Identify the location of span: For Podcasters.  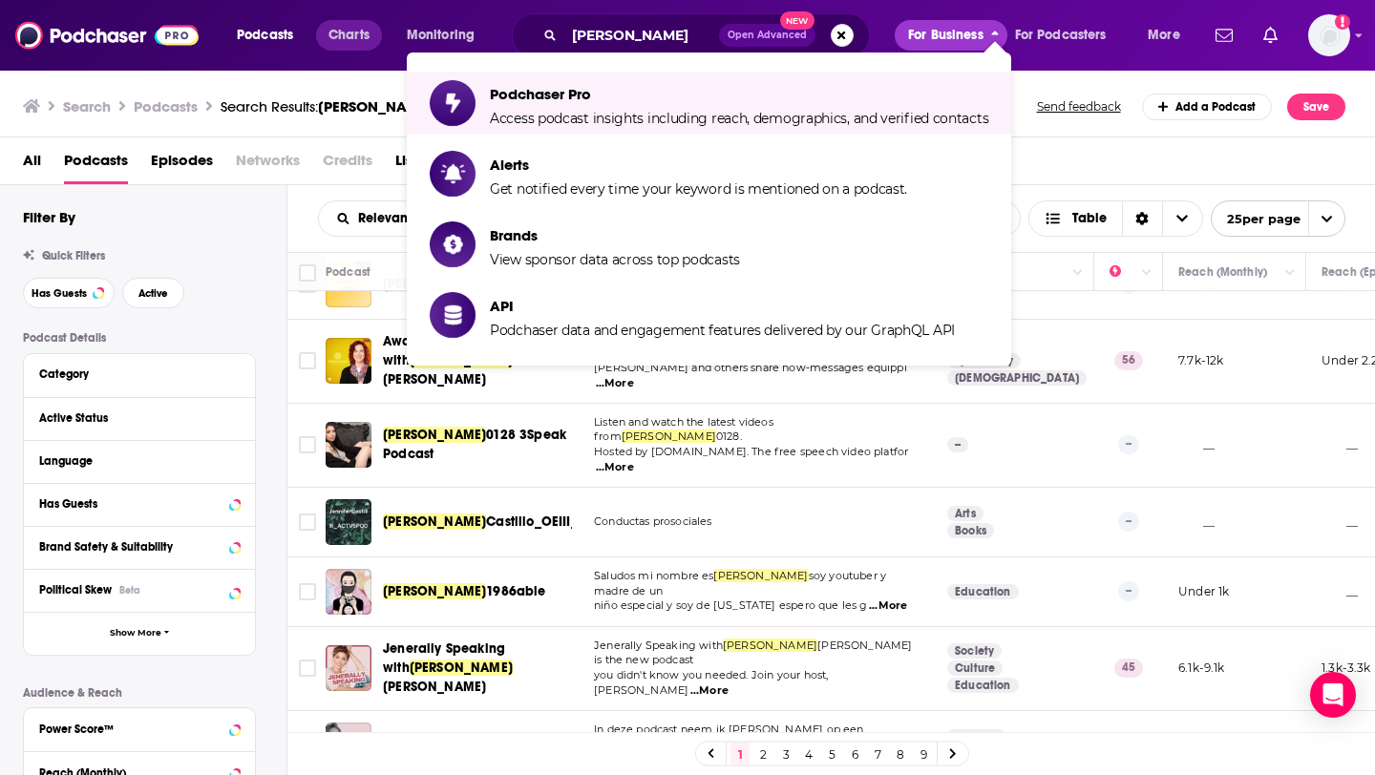
(1061, 35).